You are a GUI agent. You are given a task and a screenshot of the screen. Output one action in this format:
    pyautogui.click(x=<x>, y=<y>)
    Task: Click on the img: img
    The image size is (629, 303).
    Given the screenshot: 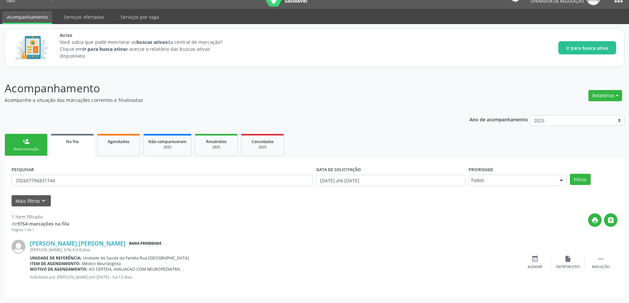 What is the action you would take?
    pyautogui.click(x=18, y=247)
    